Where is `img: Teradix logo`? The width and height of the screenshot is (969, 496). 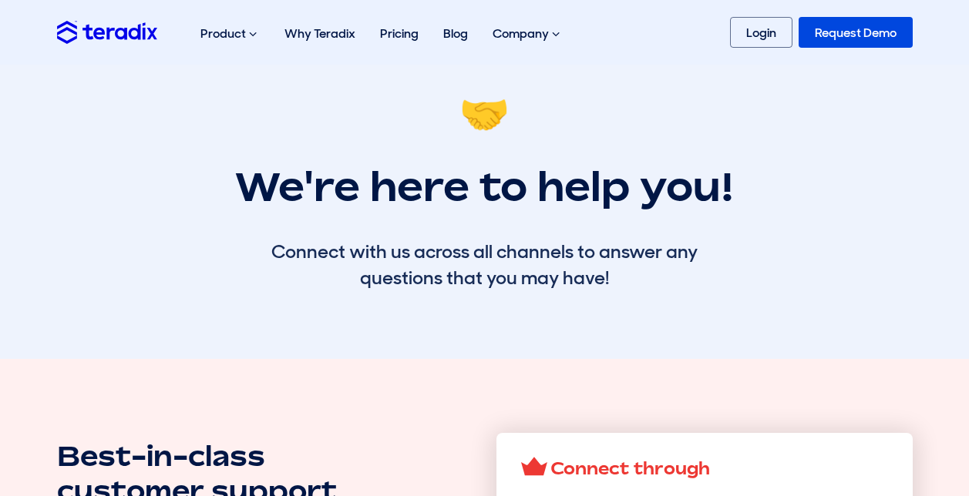
img: Teradix logo is located at coordinates (107, 32).